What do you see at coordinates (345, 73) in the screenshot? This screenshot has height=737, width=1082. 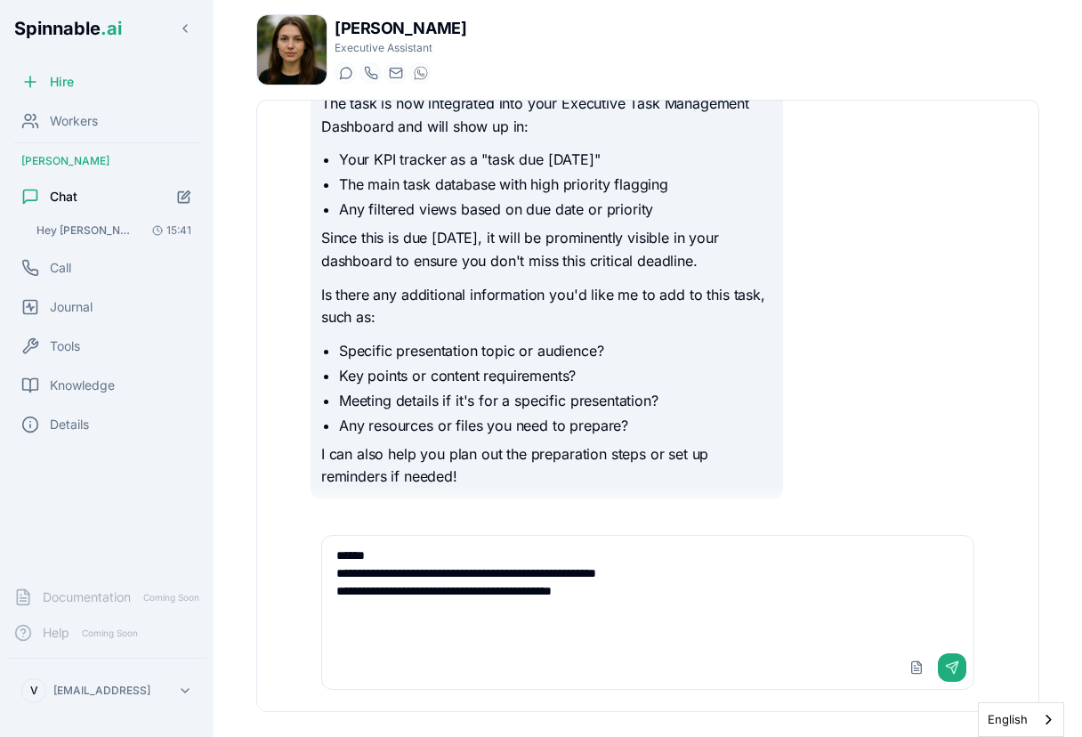 I see `button: Start a chat with Dana Allen` at bounding box center [345, 73].